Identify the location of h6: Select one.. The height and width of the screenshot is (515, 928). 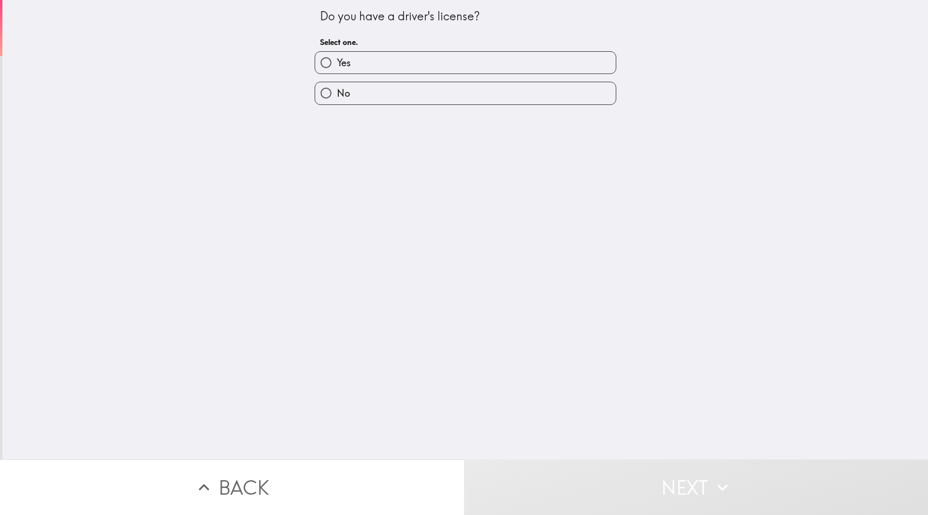
(466, 42).